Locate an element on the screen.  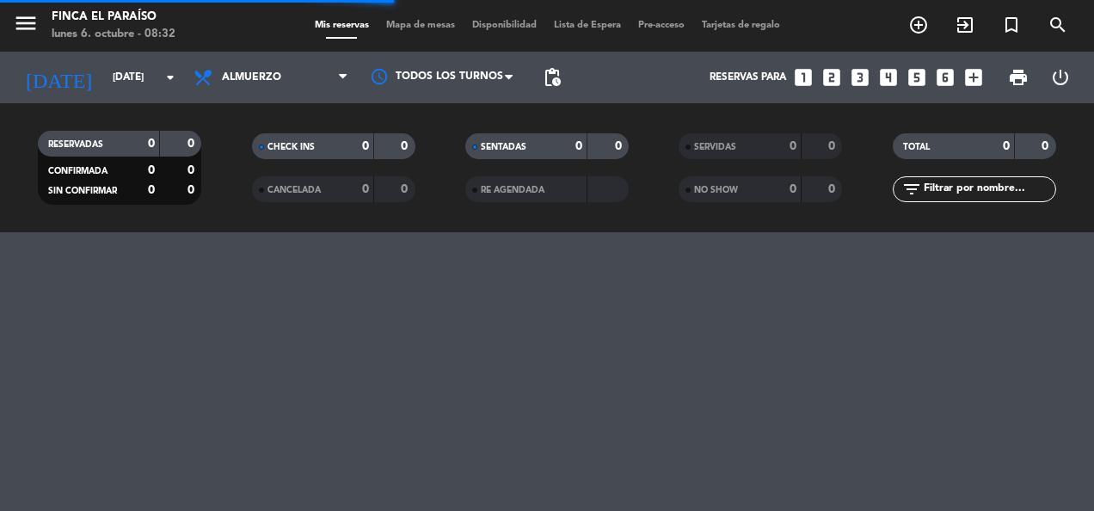
i: looks_5 is located at coordinates (917, 77).